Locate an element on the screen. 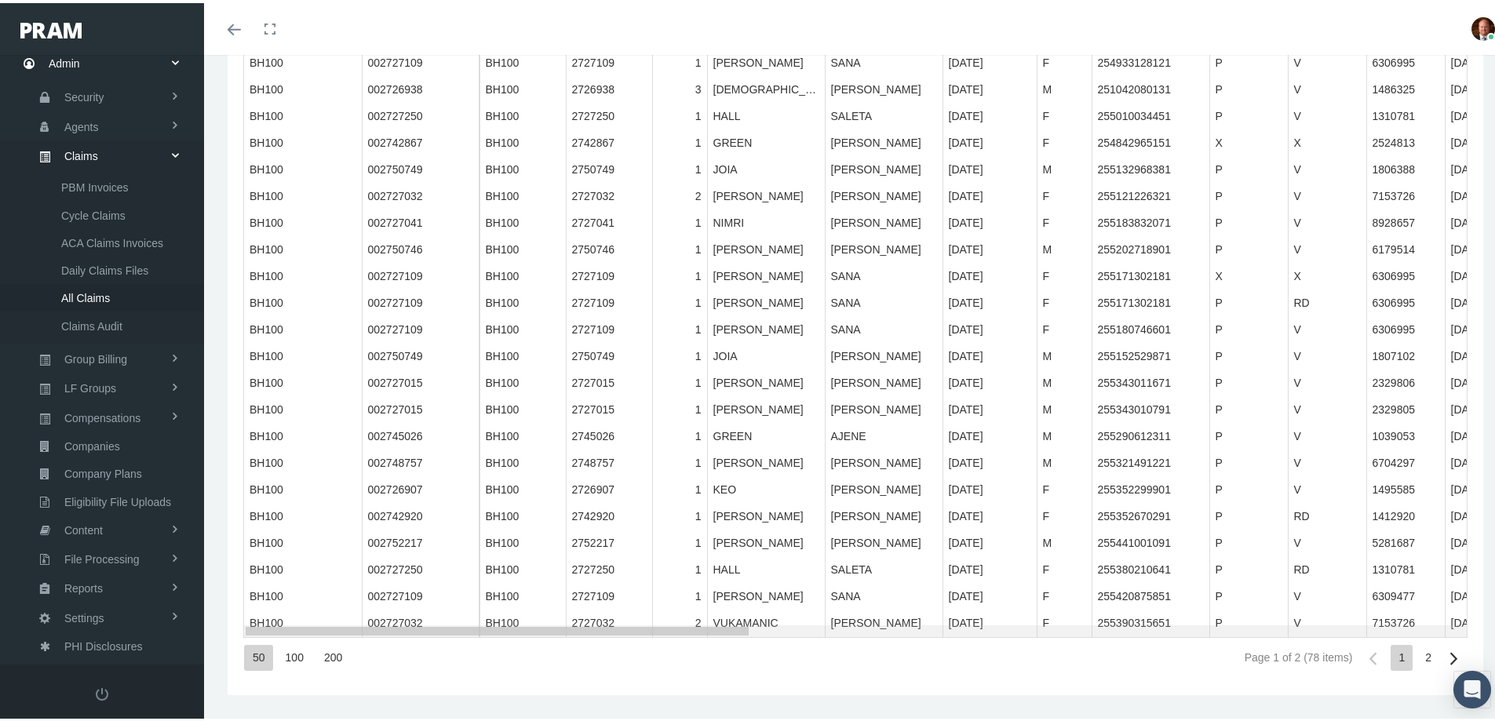 This screenshot has height=721, width=1495. td: 2727041 is located at coordinates (609, 221).